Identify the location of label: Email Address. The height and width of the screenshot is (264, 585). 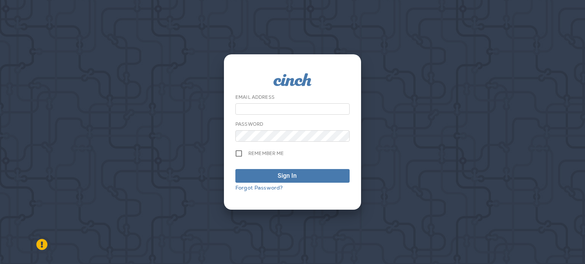
(255, 97).